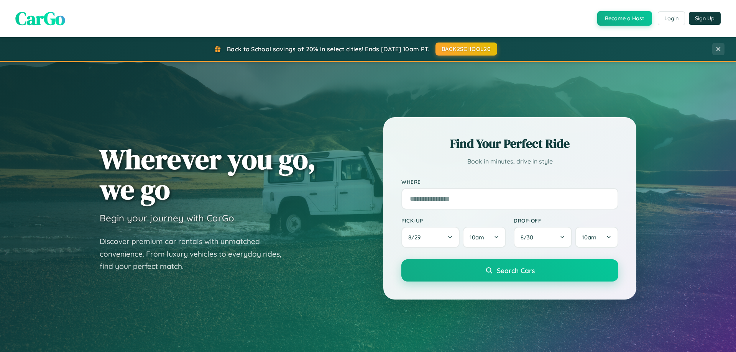 The width and height of the screenshot is (736, 352). Describe the element at coordinates (40, 18) in the screenshot. I see `span: CarGo` at that location.